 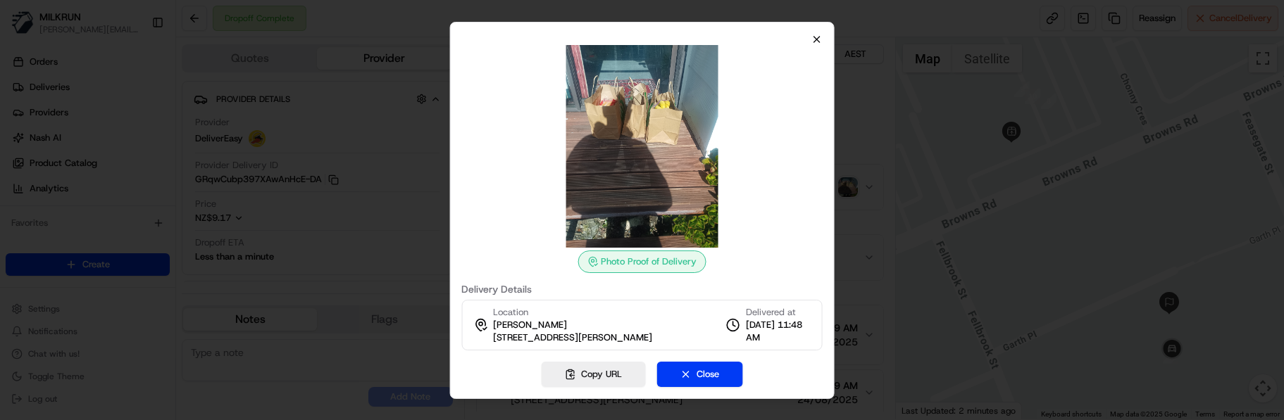 What do you see at coordinates (641, 262) in the screenshot?
I see `div: Photo Proof of Delivery` at bounding box center [641, 262].